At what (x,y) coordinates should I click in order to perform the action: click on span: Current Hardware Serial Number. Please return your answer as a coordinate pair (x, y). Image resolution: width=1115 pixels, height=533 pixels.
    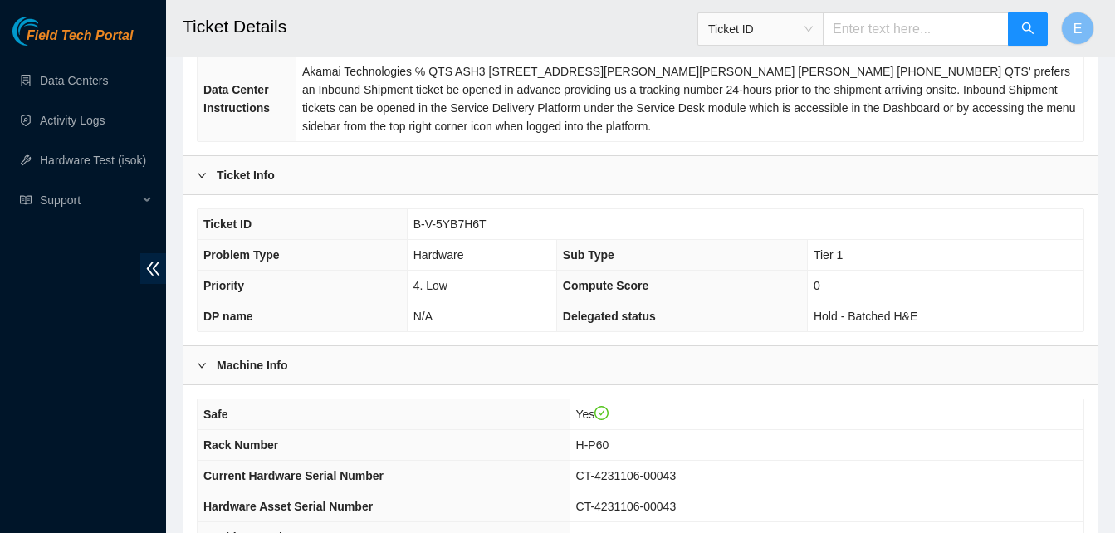
    Looking at the image, I should click on (293, 476).